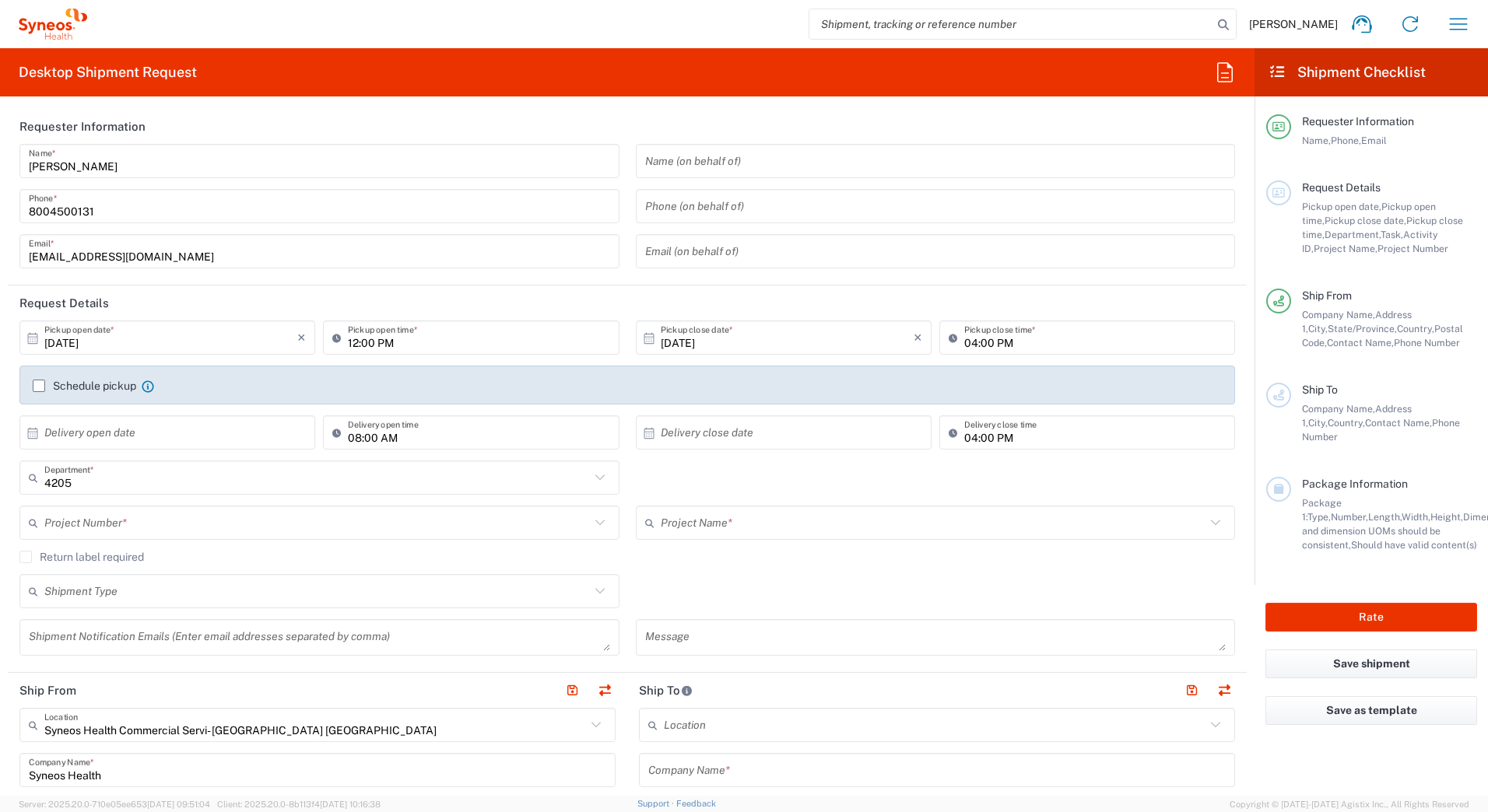 This screenshot has height=812, width=1488. Describe the element at coordinates (1319, 517) in the screenshot. I see `span: Type,` at that location.